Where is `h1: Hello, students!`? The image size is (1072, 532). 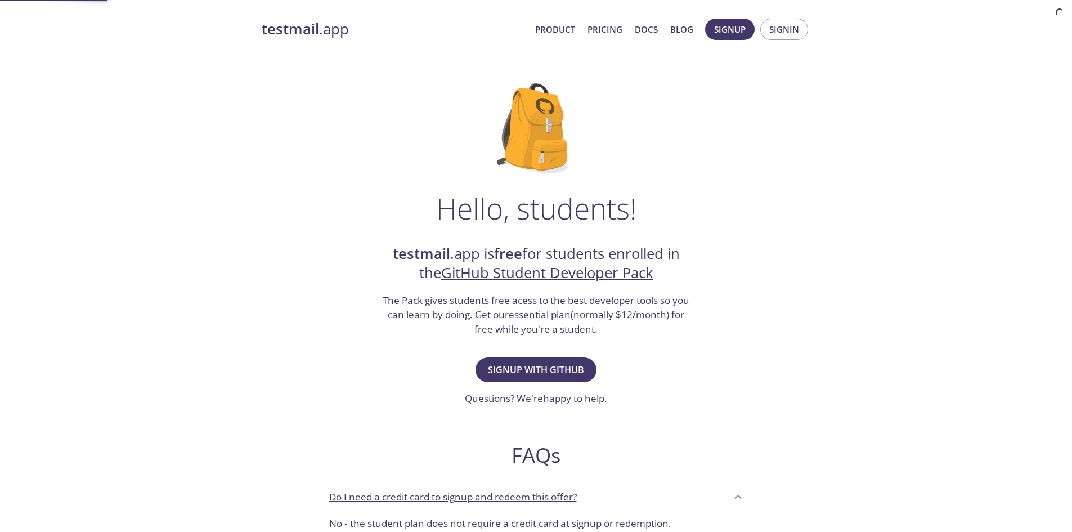
h1: Hello, students! is located at coordinates (536, 208).